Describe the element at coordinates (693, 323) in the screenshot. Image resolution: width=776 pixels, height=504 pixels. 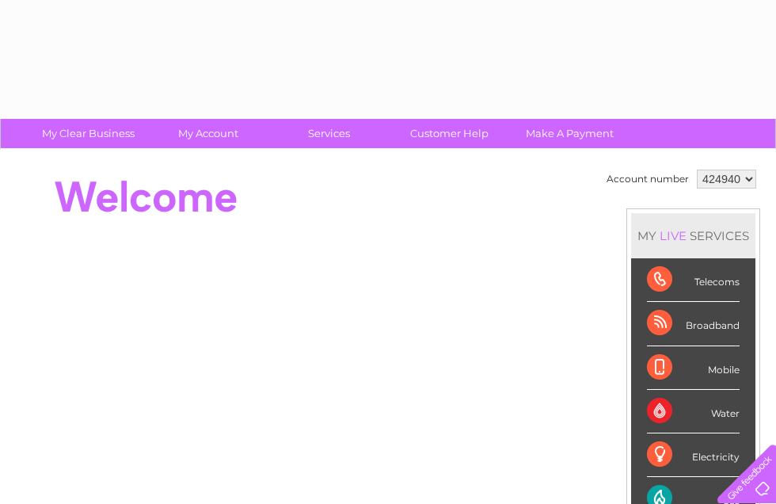
I see `div: Broadband` at that location.